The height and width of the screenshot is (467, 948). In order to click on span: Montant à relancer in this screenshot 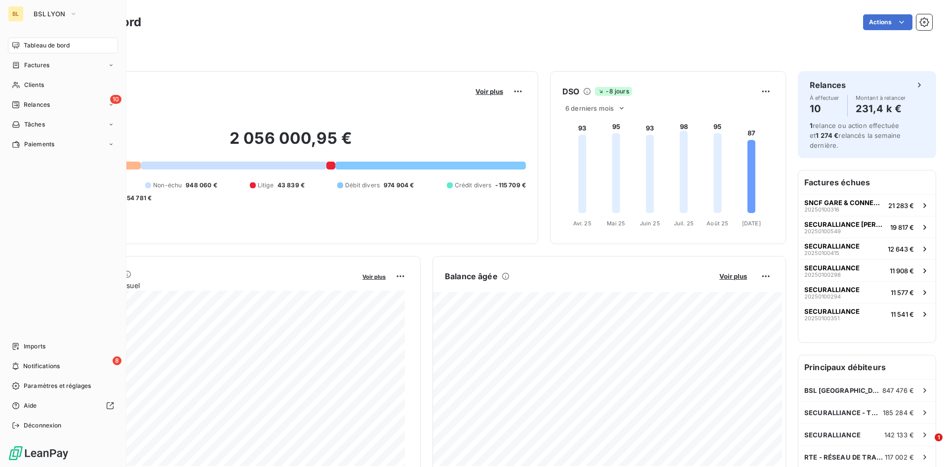, I will do `click(881, 98)`.